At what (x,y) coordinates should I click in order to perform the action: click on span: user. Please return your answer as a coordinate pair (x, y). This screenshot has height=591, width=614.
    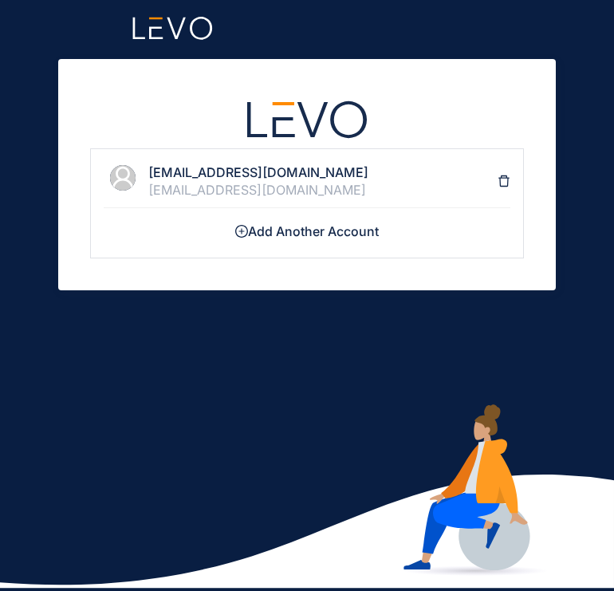
    Looking at the image, I should click on (123, 178).